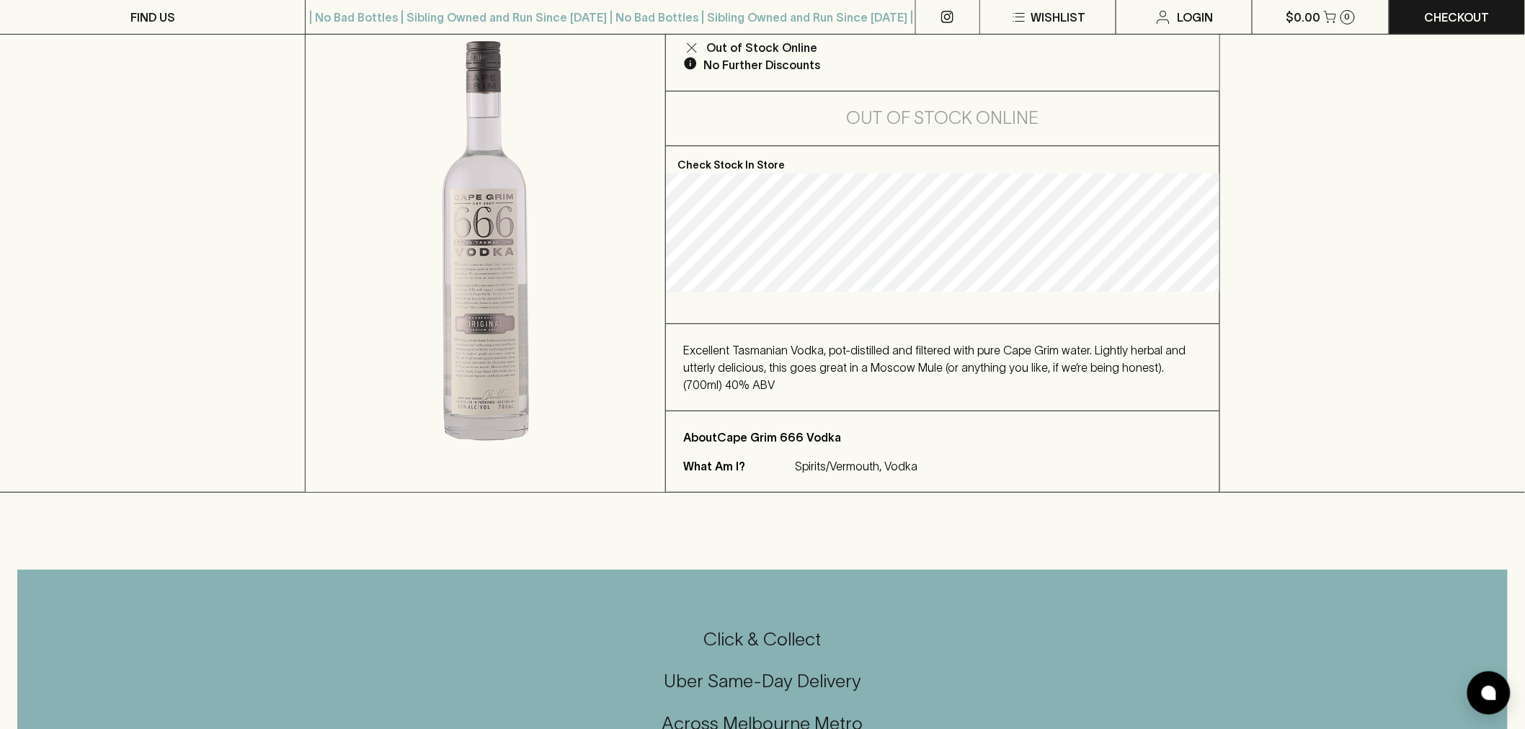  What do you see at coordinates (737, 466) in the screenshot?
I see `p: What Am I?` at bounding box center [737, 466].